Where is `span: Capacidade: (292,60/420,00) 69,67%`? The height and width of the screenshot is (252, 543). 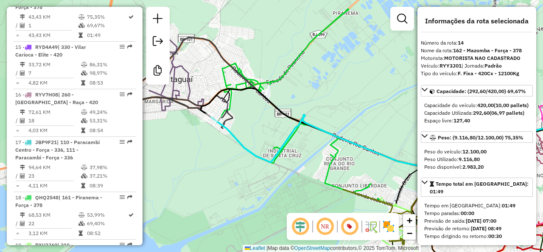
span: Capacidade: (292,60/420,00) 69,67% is located at coordinates (481, 91).